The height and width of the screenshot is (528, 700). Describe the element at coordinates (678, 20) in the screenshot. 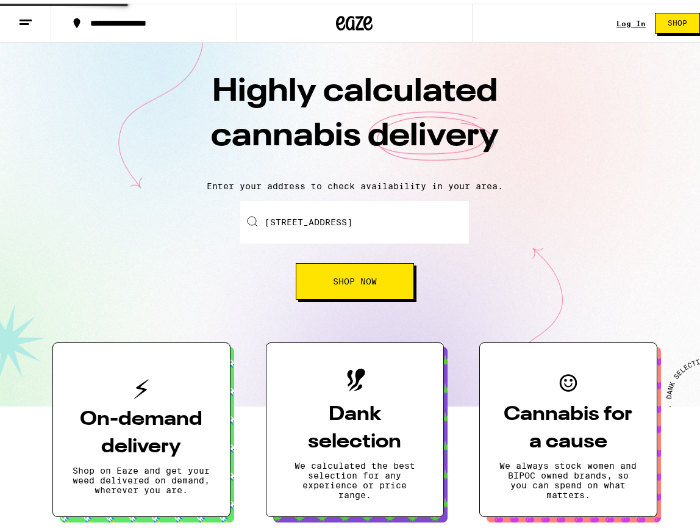

I see `span: Shop` at that location.